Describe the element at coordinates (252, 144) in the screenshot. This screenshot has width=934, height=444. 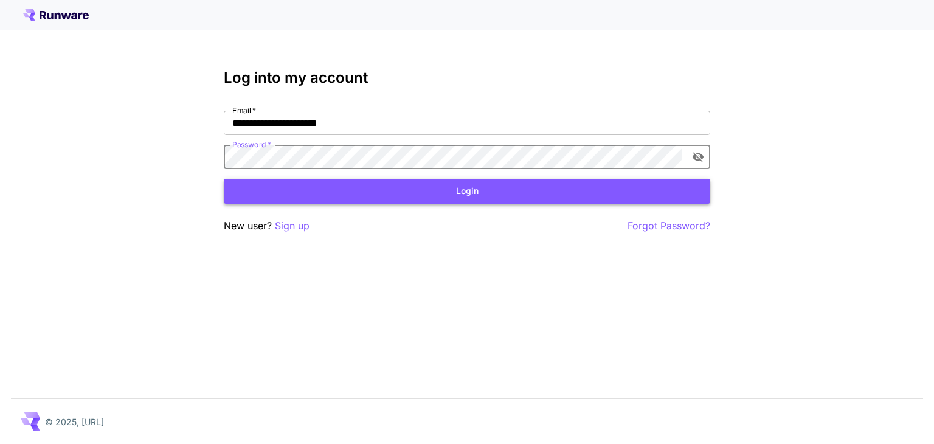
I see `label: Password` at that location.